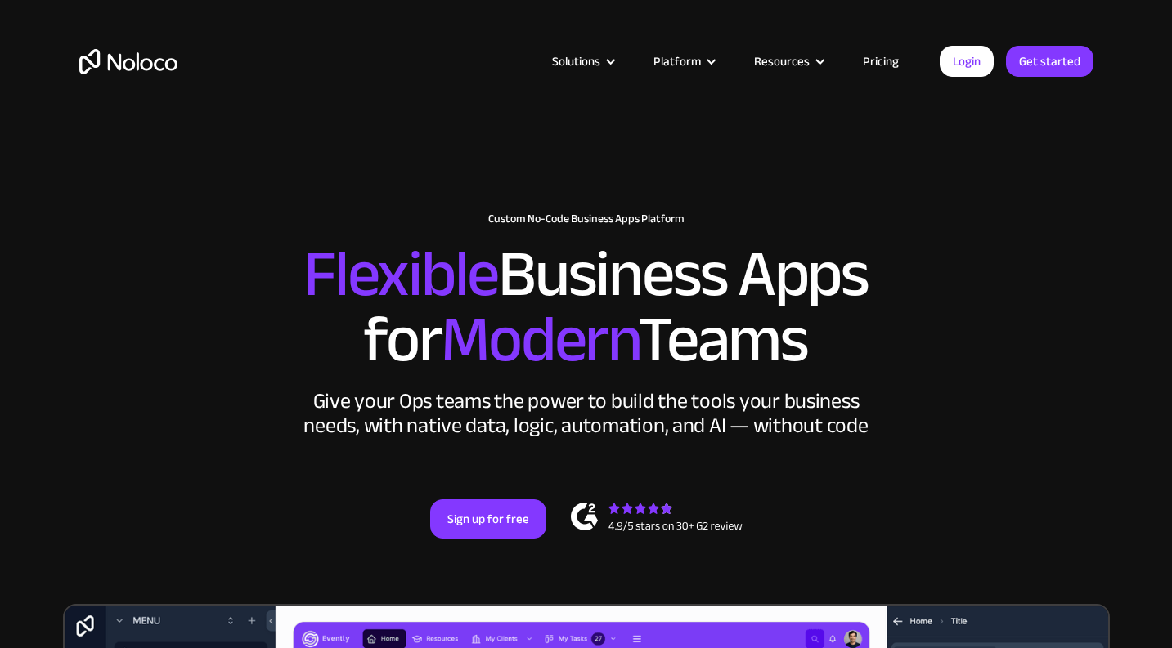  What do you see at coordinates (966, 61) in the screenshot?
I see `a: Login` at bounding box center [966, 61].